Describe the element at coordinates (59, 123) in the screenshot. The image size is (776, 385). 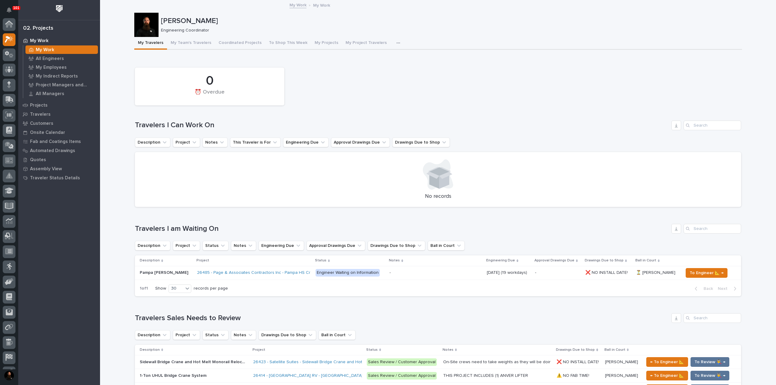
I see `a: Customers` at that location.